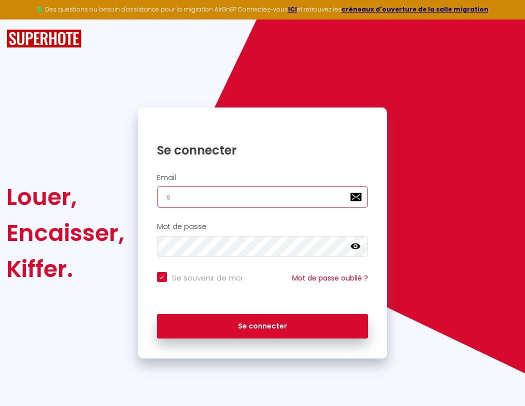 This screenshot has height=406, width=525. What do you see at coordinates (44, 39) in the screenshot?
I see `img: SuperHote logo` at bounding box center [44, 39].